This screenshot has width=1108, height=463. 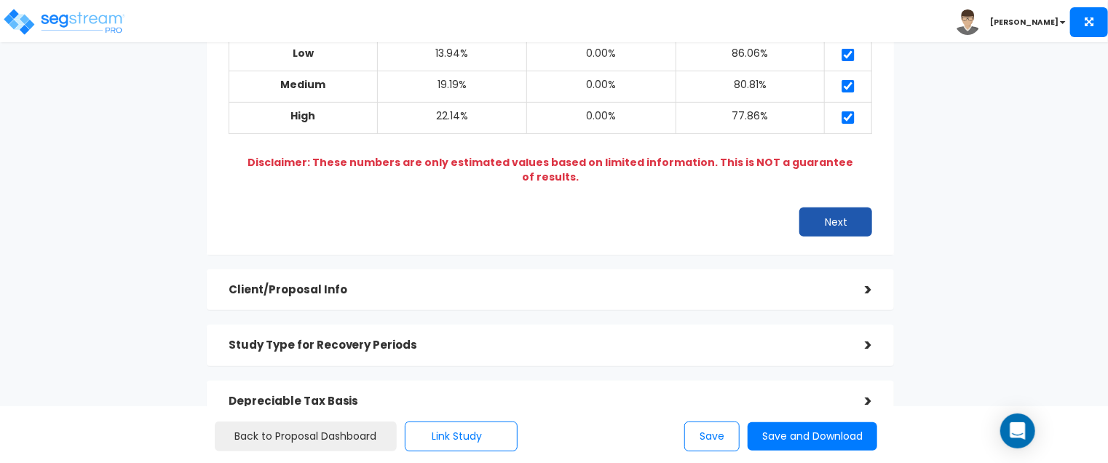 I want to click on td: 77.86%, so click(x=750, y=117).